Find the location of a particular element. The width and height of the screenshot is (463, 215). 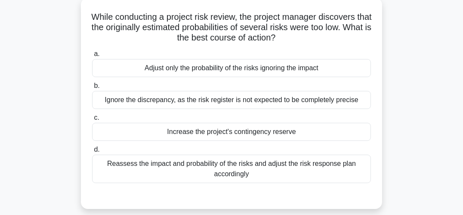

span: d. is located at coordinates (96, 149).